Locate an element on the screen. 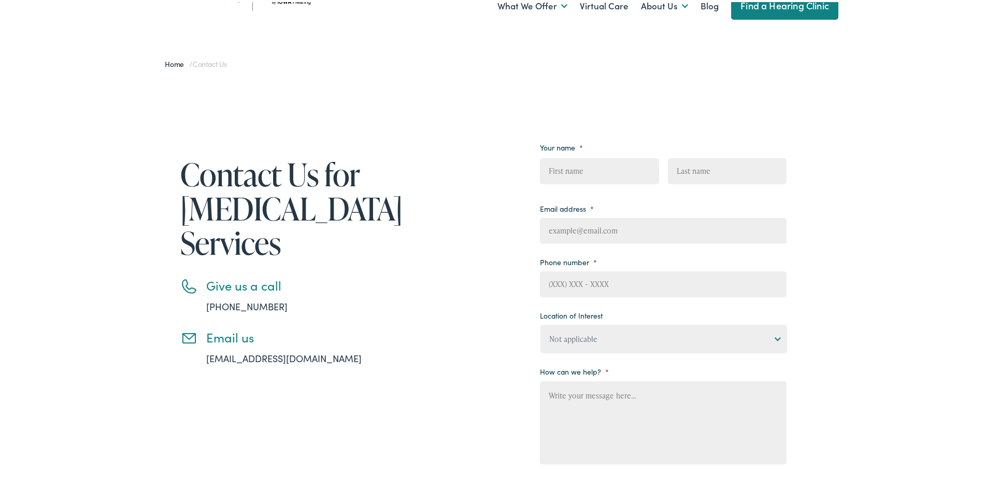 Image resolution: width=985 pixels, height=495 pixels. label: Your name is located at coordinates (561, 145).